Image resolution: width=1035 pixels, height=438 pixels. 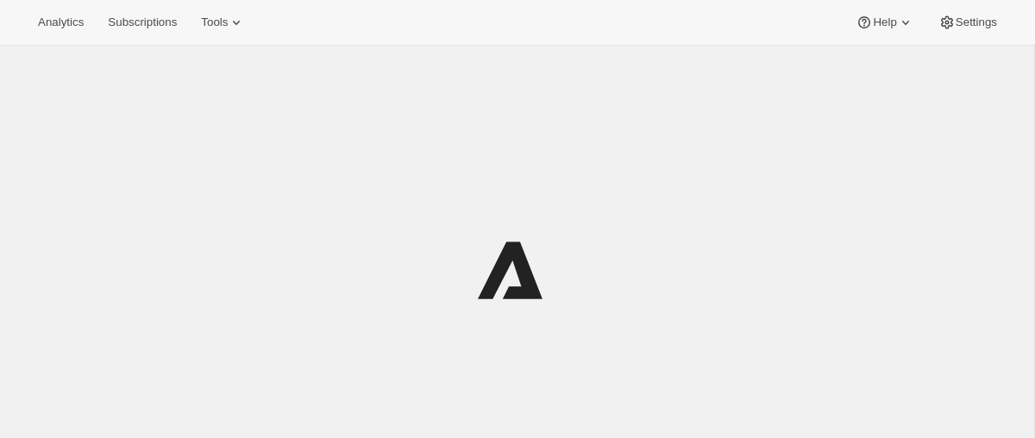 What do you see at coordinates (222, 22) in the screenshot?
I see `button: Tools` at bounding box center [222, 22].